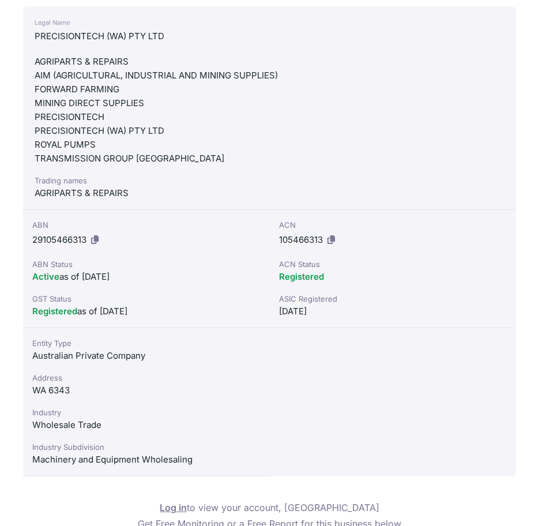 The image size is (539, 526). I want to click on div: Australian Private Company, so click(146, 356).